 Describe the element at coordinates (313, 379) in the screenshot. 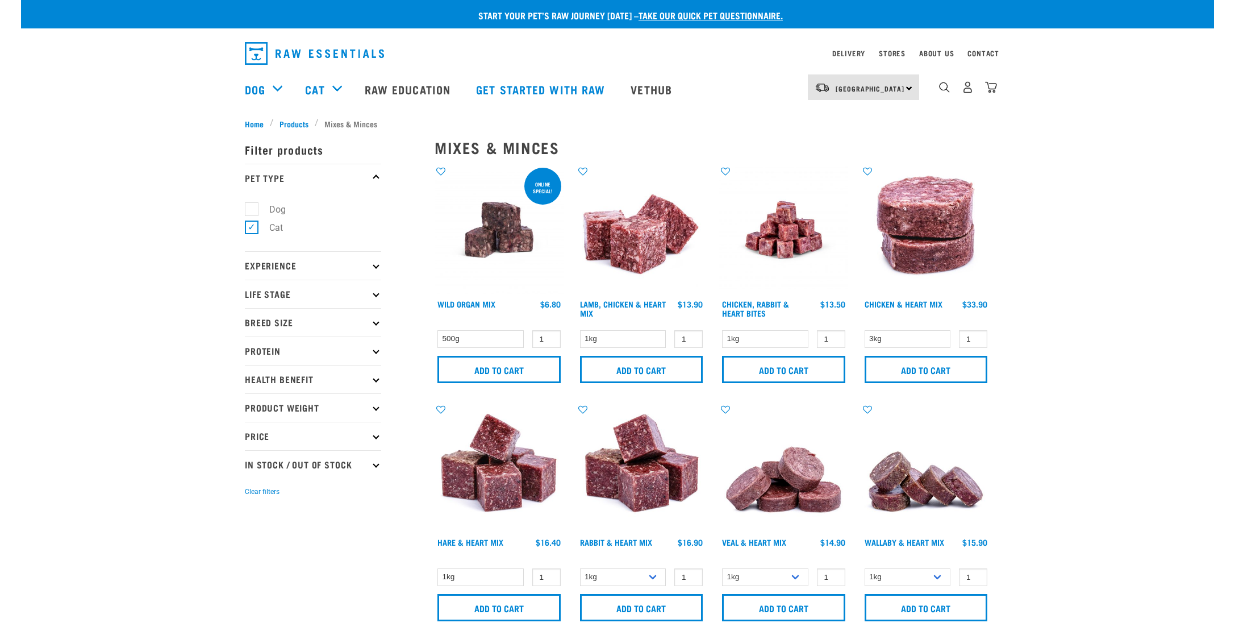

I see `p: Health Benefit` at that location.